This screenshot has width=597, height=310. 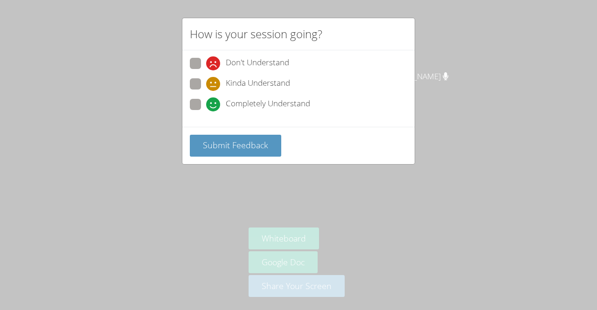 What do you see at coordinates (257, 63) in the screenshot?
I see `span: Don't Understand` at bounding box center [257, 63].